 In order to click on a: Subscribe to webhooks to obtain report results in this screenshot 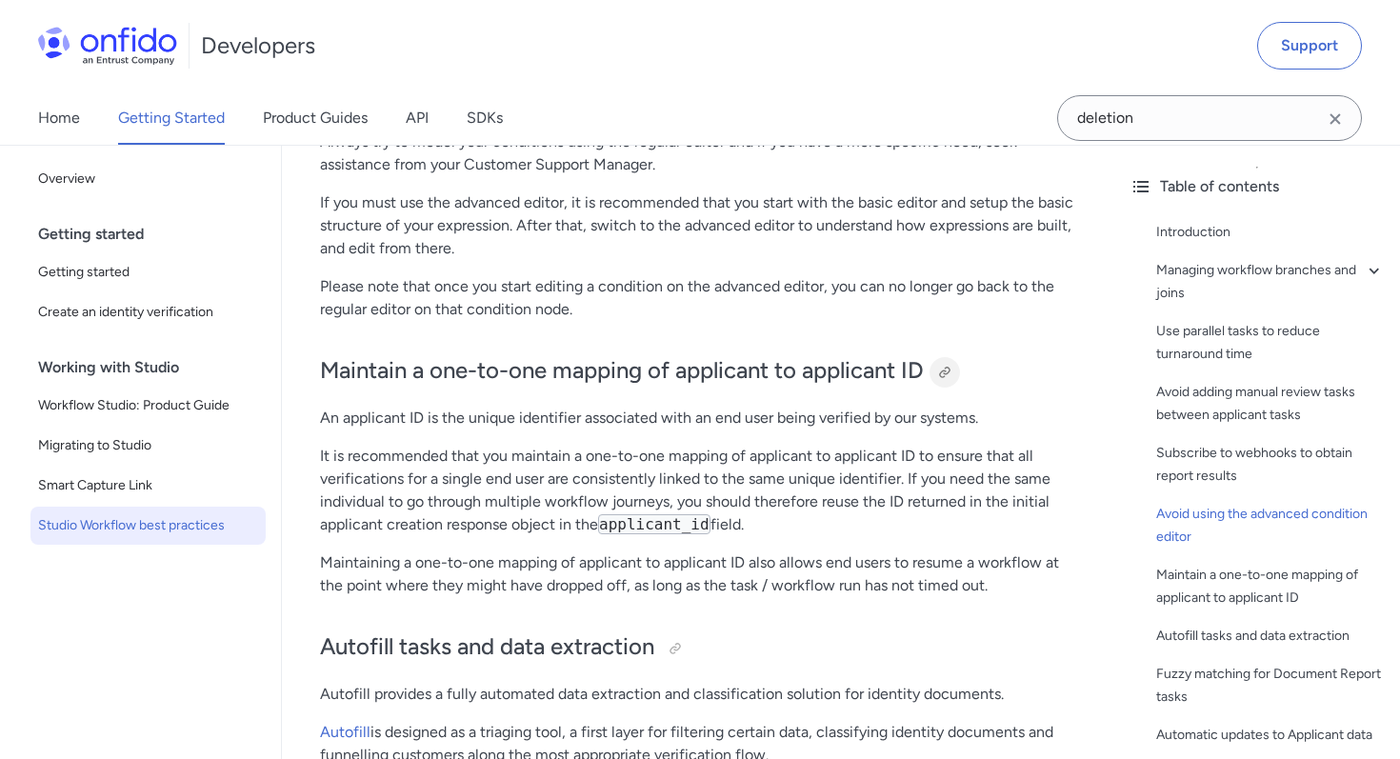, I will do `click(1271, 465)`.